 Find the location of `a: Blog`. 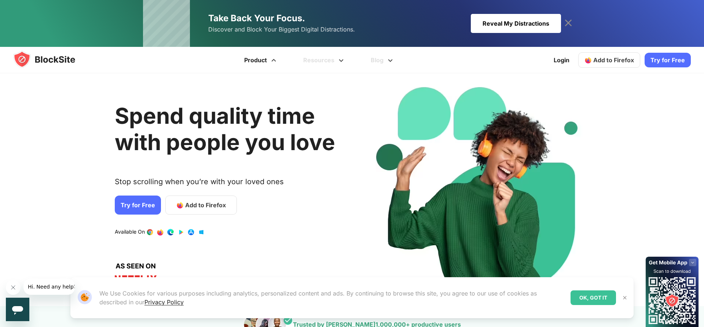

a: Blog is located at coordinates (383, 60).